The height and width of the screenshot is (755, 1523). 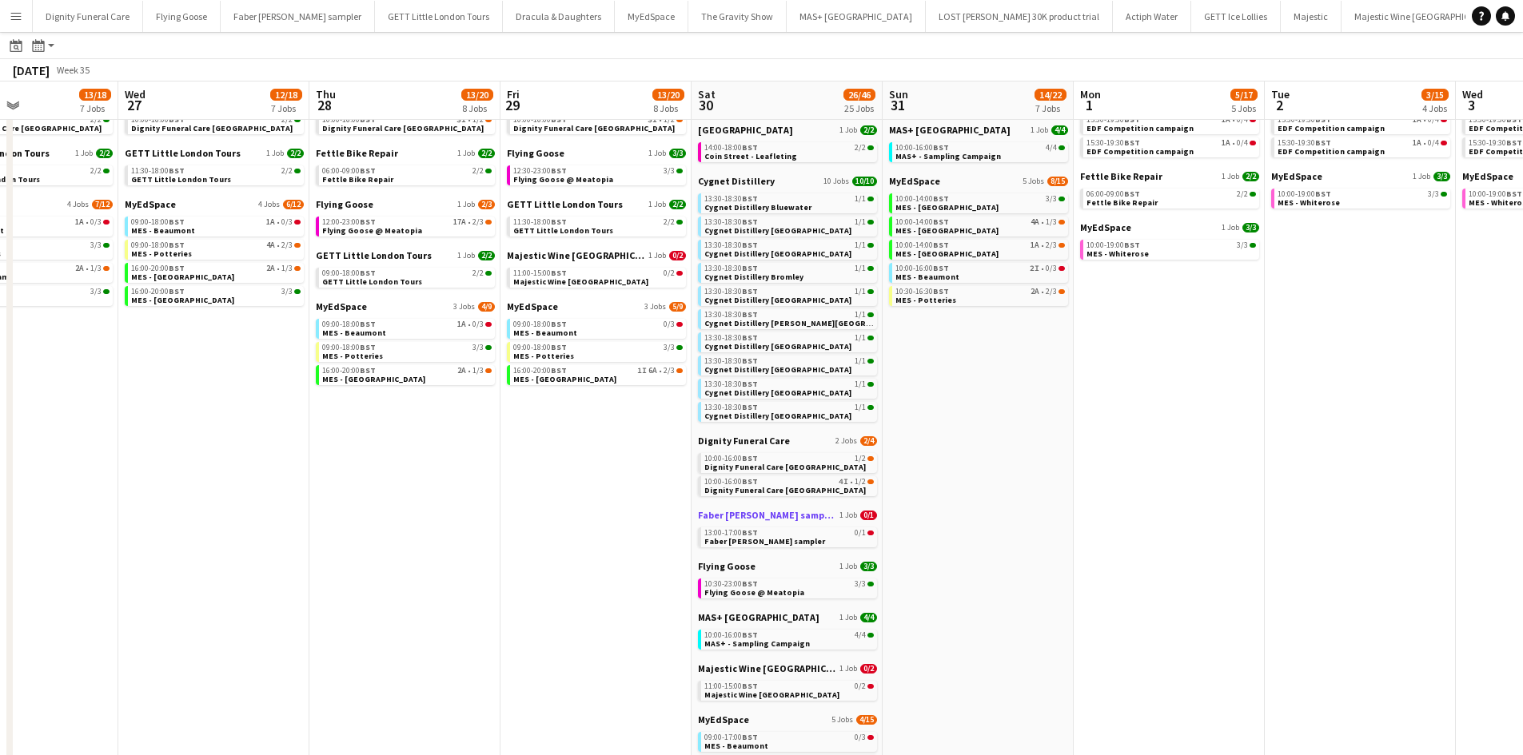 What do you see at coordinates (979, 181) in the screenshot?
I see `a: MyEdSpace5 Jobs8/15` at bounding box center [979, 181].